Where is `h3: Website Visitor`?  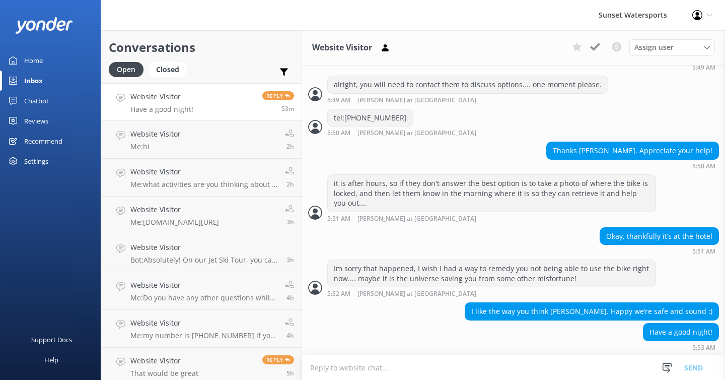 h3: Website Visitor is located at coordinates (342, 48).